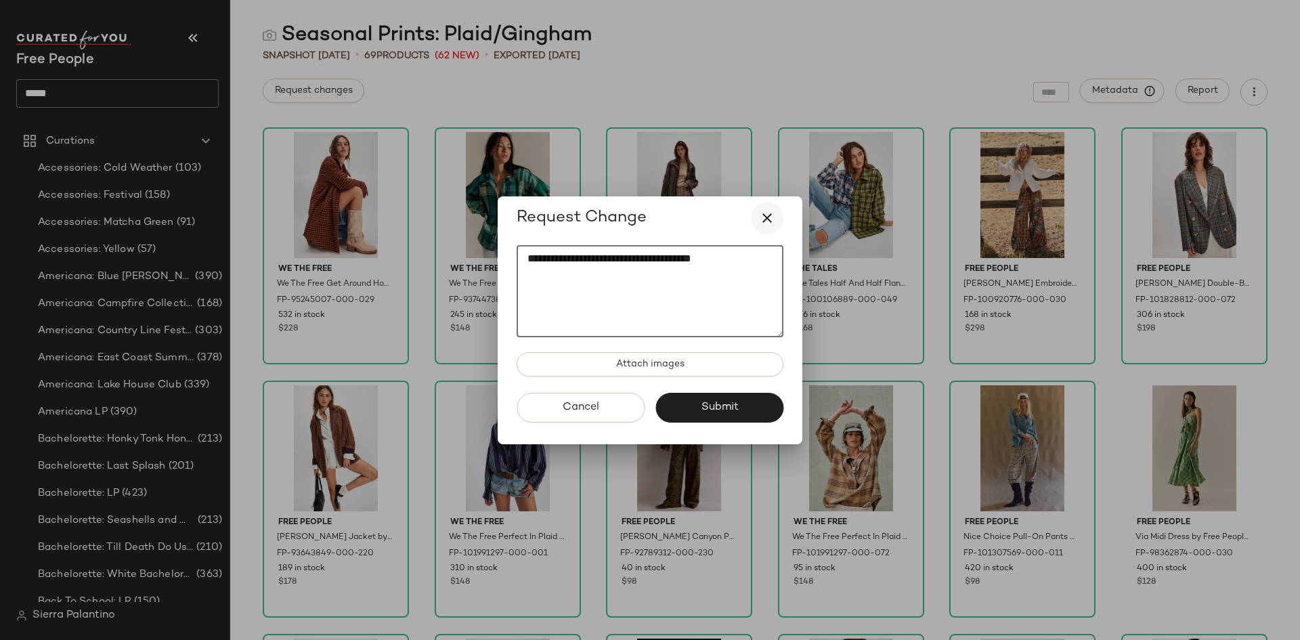 This screenshot has width=1300, height=640. Describe the element at coordinates (650, 364) in the screenshot. I see `button: Attach images` at that location.